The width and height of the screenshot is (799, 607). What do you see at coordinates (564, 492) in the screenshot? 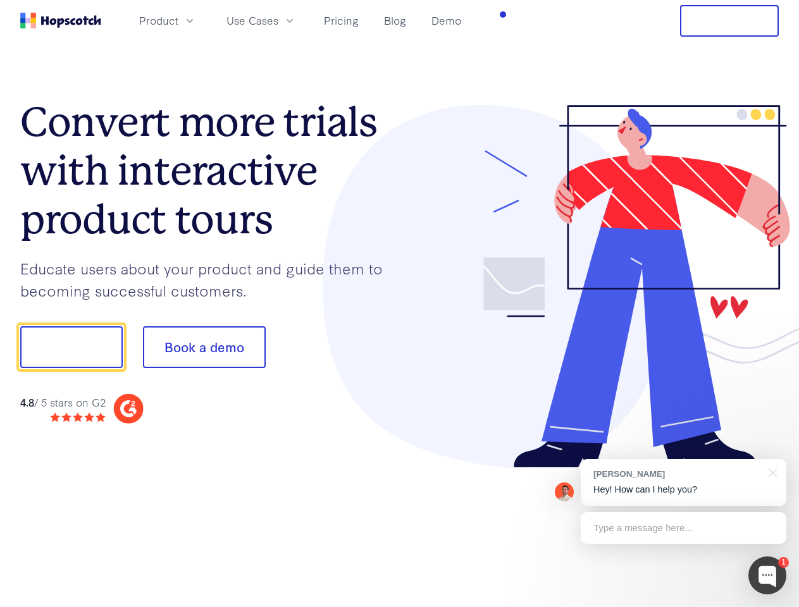
I see `img: Mark Spera` at bounding box center [564, 492].